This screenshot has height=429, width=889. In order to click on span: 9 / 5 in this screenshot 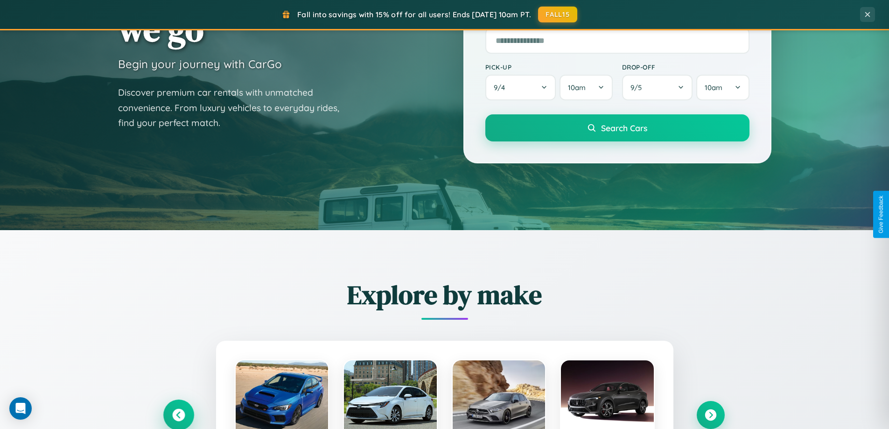, I will do `click(638, 87)`.